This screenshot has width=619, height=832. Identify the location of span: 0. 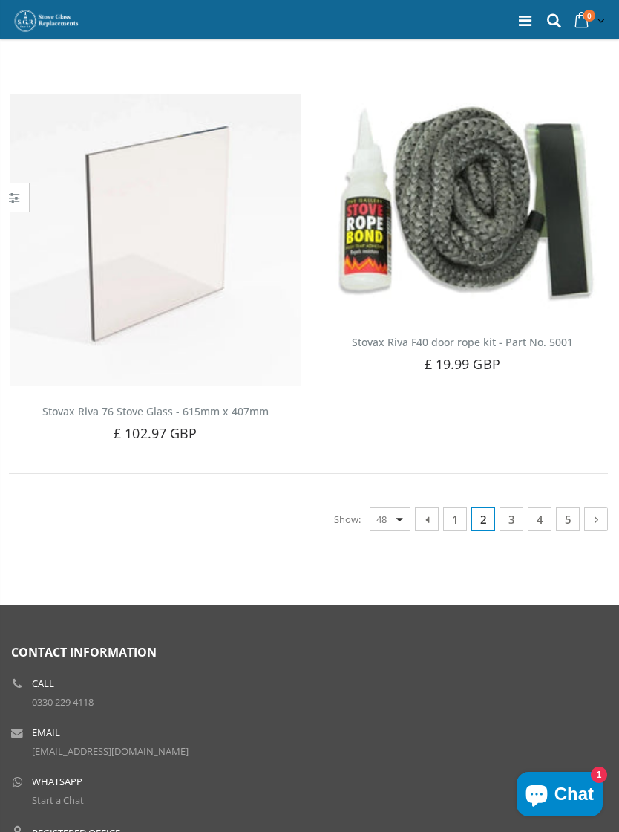
(590, 16).